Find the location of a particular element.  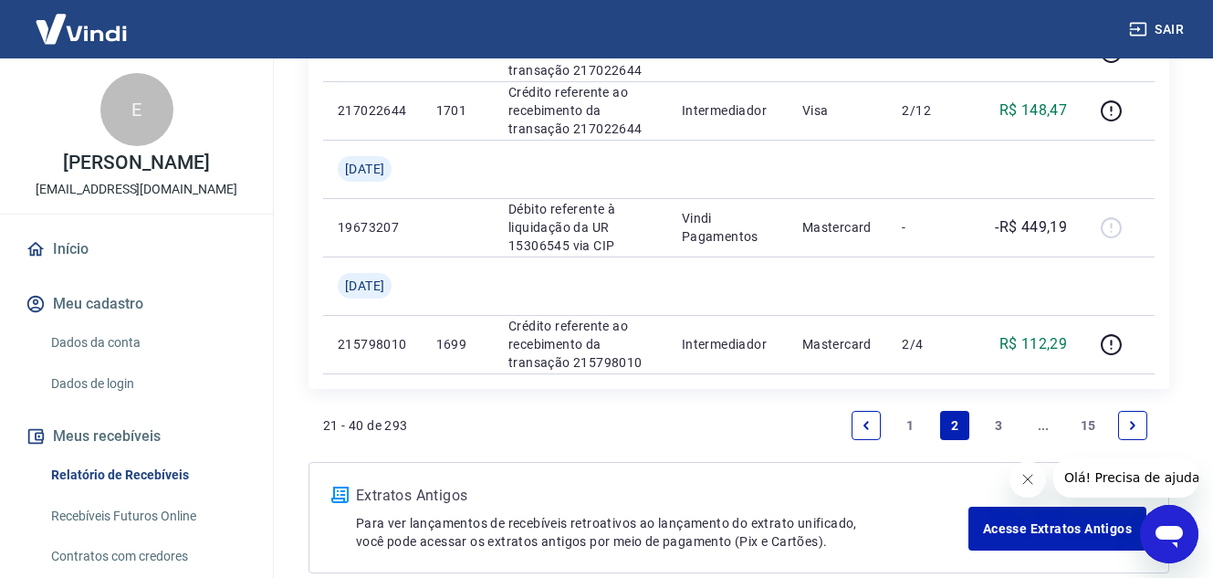

a: Page 2 is your current page is located at coordinates (955, 425).